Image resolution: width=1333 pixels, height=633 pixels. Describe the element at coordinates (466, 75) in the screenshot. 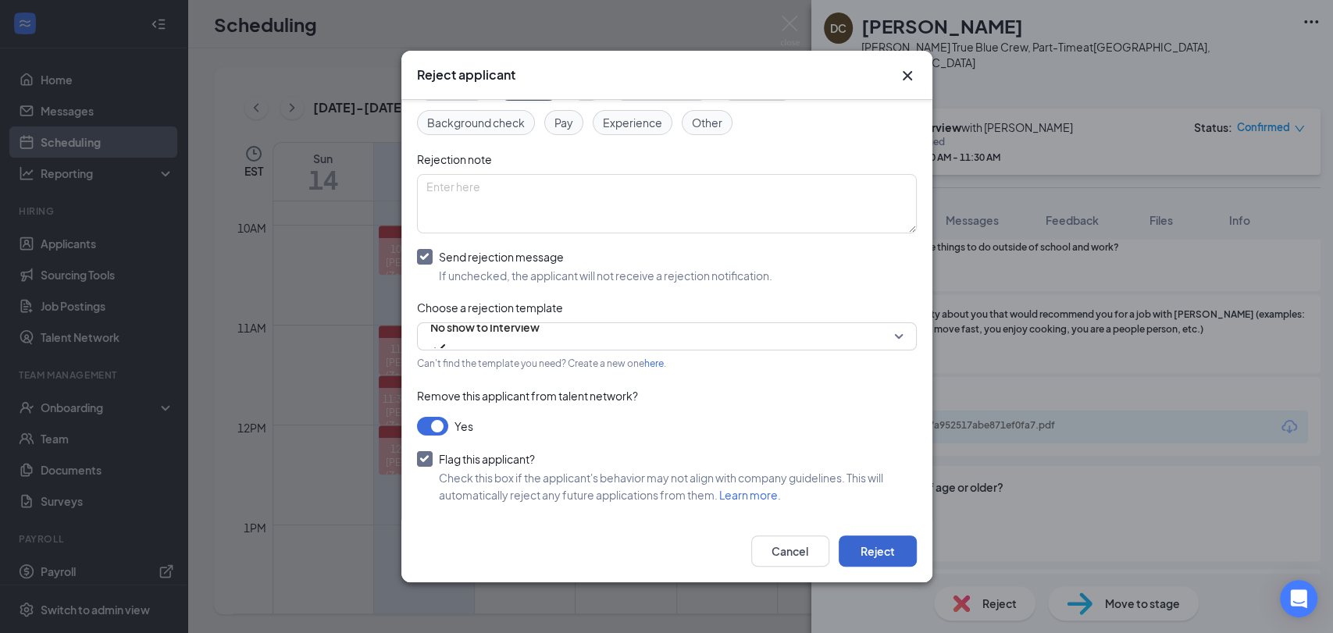

I see `h3: Reject applicant` at that location.